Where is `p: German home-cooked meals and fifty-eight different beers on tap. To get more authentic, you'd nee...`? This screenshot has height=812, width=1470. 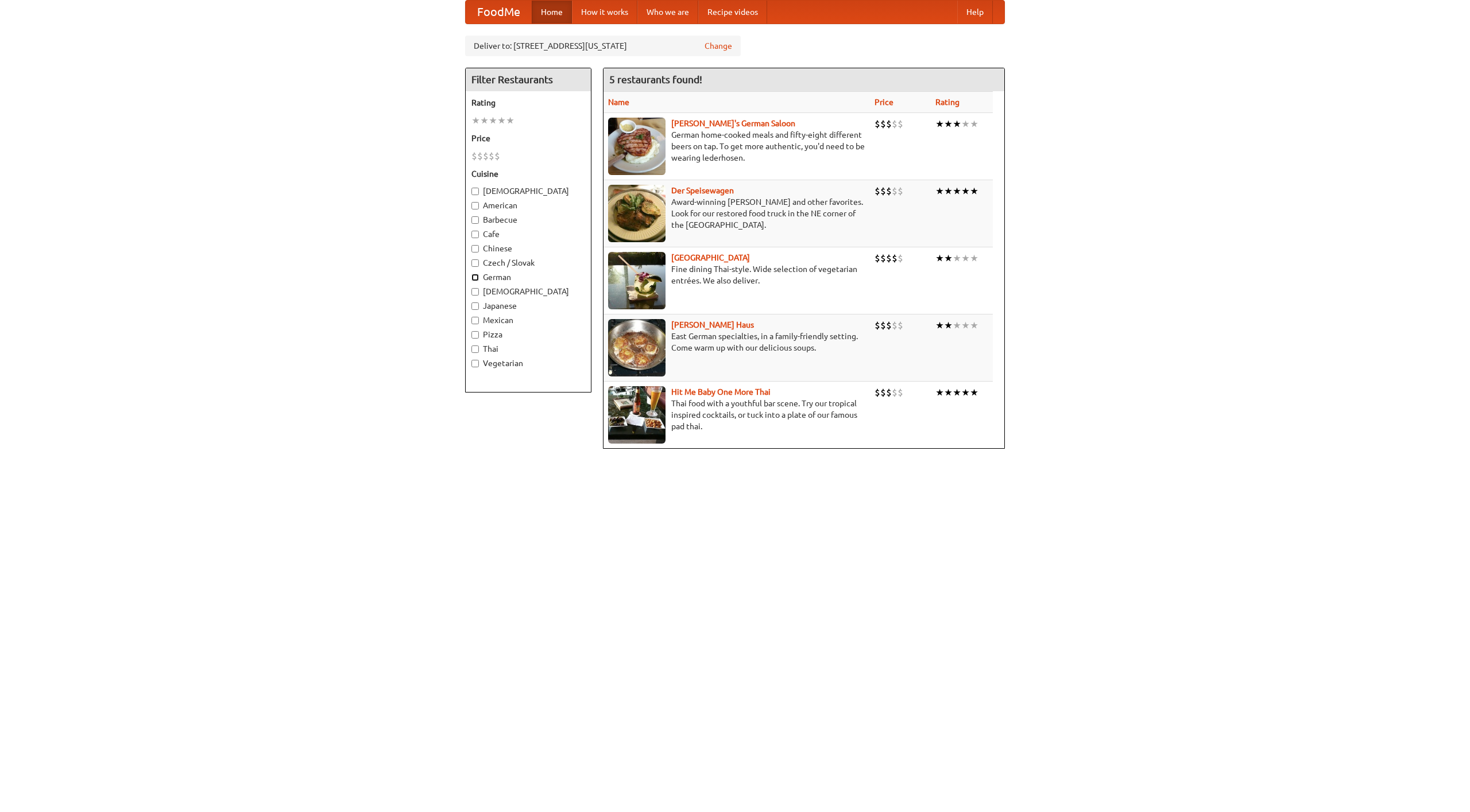 p: German home-cooked meals and fifty-eight different beers on tap. To get more authentic, you'd nee... is located at coordinates (736, 146).